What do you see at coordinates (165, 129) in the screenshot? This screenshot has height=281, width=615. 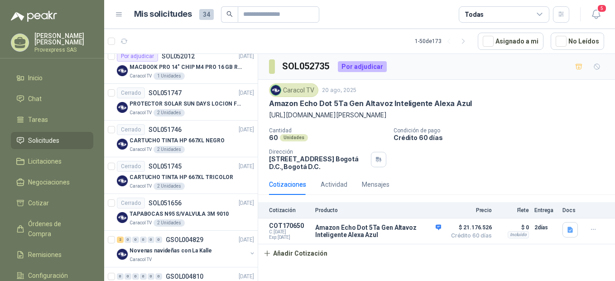 I see `p: SOL051746` at bounding box center [165, 129].